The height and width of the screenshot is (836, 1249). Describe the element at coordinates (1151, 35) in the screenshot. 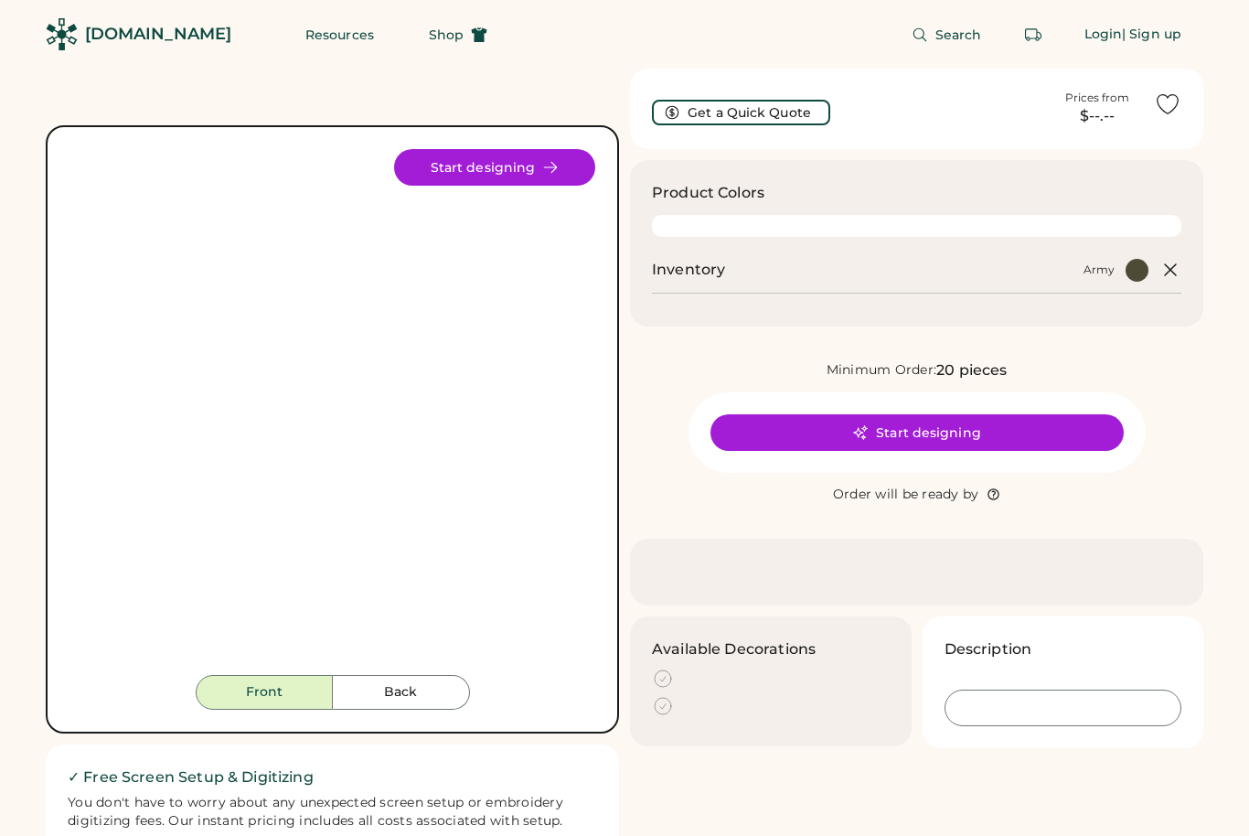

I see `div: | Sign up` at that location.